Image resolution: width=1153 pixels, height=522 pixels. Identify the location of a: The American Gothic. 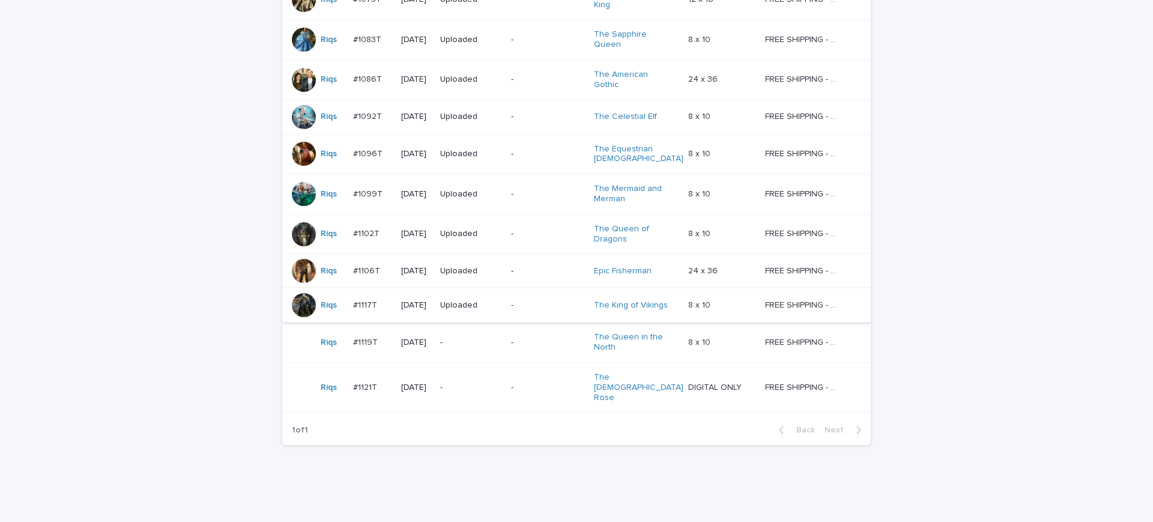
(631, 80).